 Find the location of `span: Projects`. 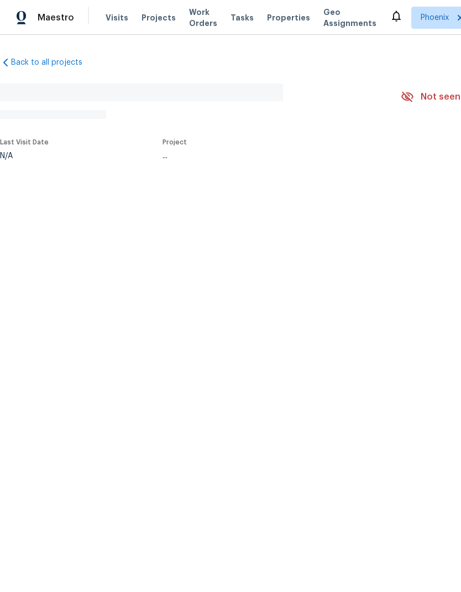

span: Projects is located at coordinates (159, 18).